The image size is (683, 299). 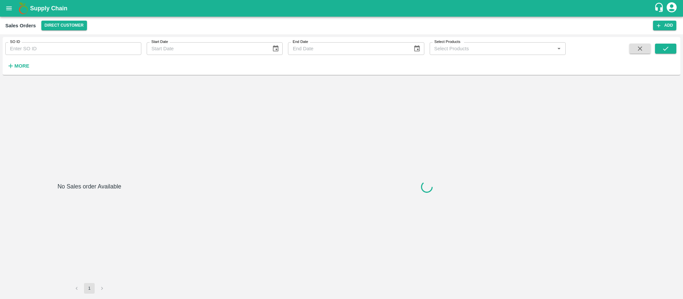 I want to click on button: page 1, so click(x=89, y=289).